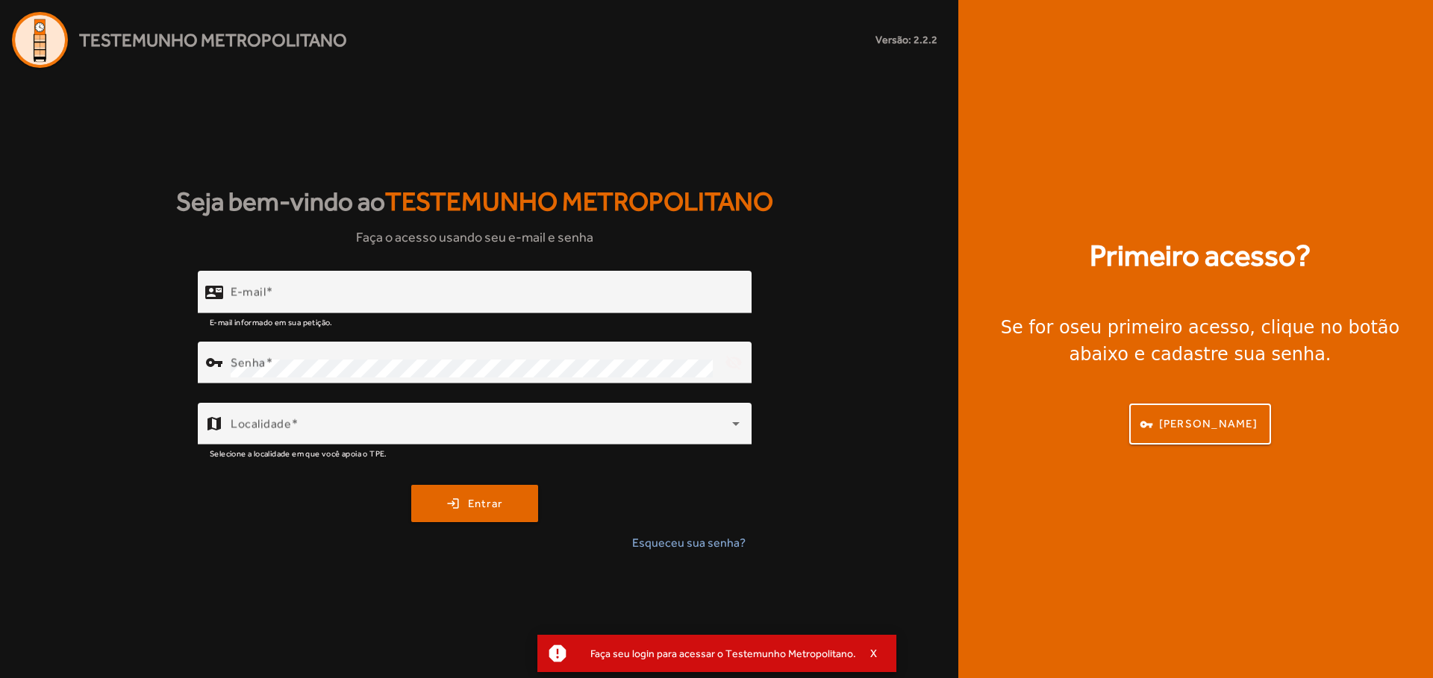 Image resolution: width=1433 pixels, height=678 pixels. Describe the element at coordinates (717, 654) in the screenshot. I see `div: Faça seu login para acessar o Testemunho Metropolitano.` at that location.